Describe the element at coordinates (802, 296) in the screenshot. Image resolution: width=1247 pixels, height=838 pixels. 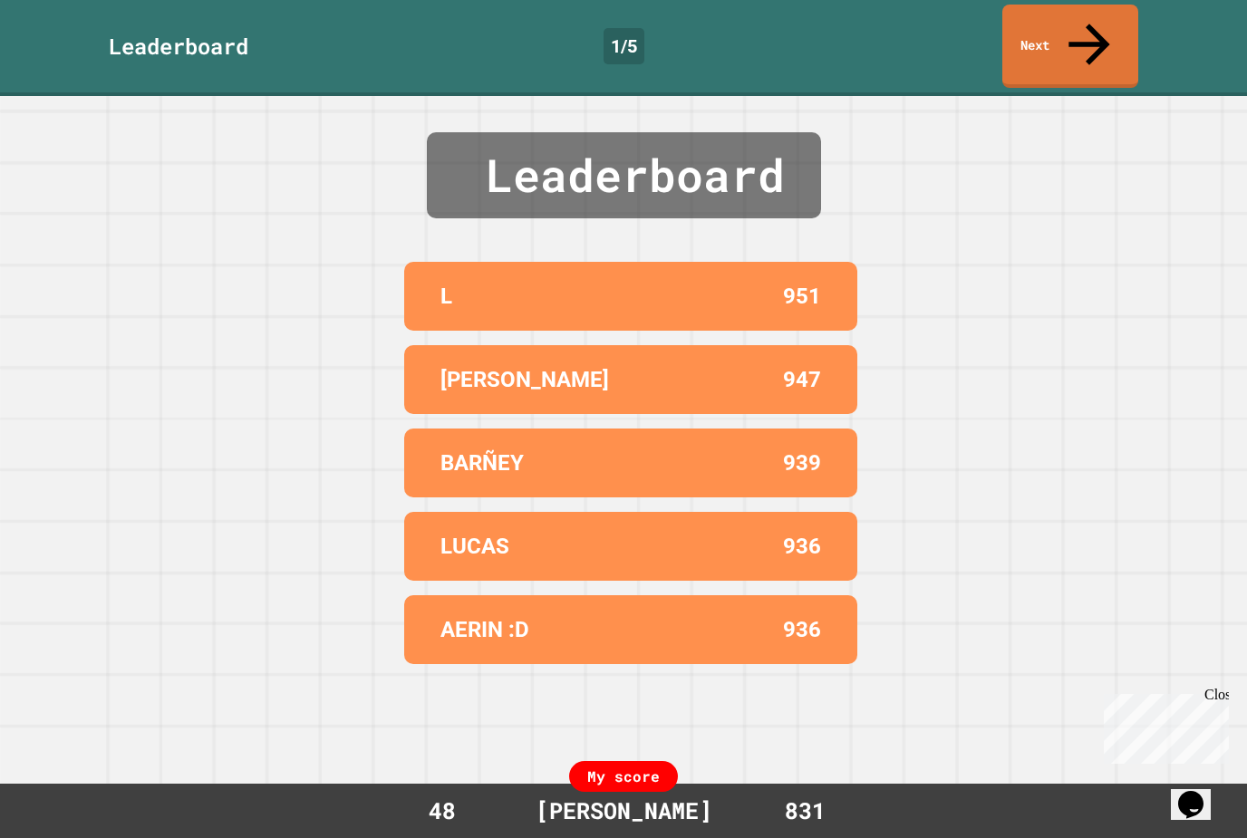
I see `p: 951` at that location.